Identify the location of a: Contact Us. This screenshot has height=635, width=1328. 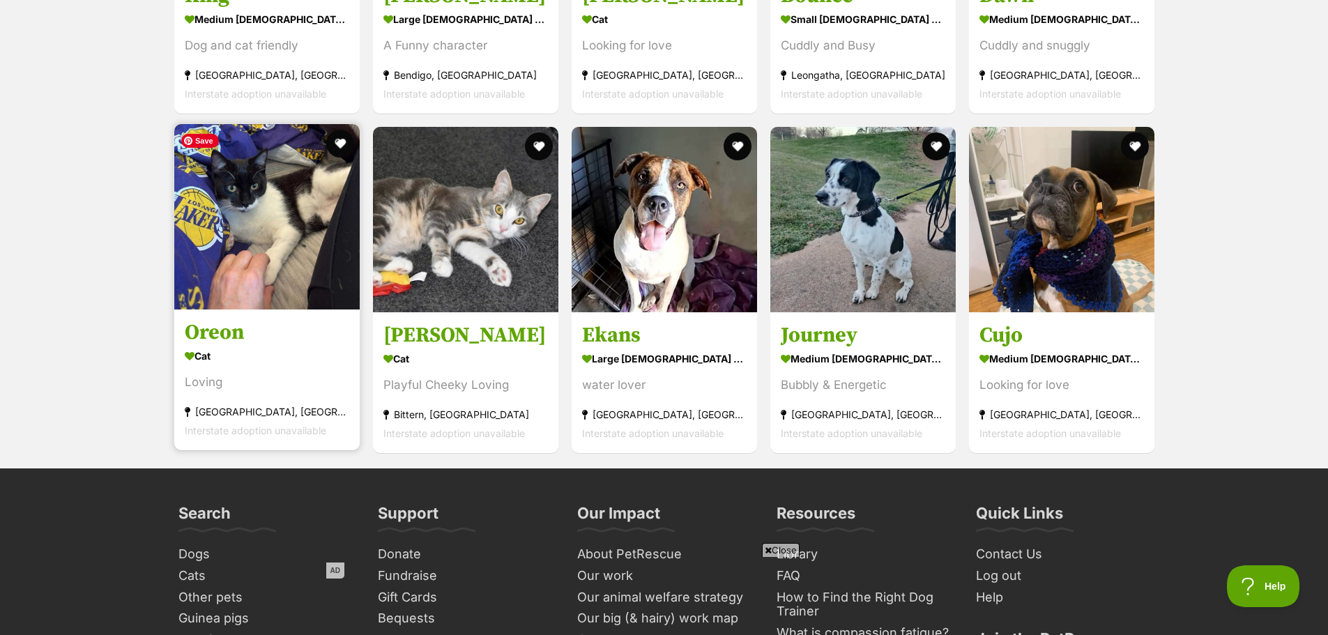
(1063, 554).